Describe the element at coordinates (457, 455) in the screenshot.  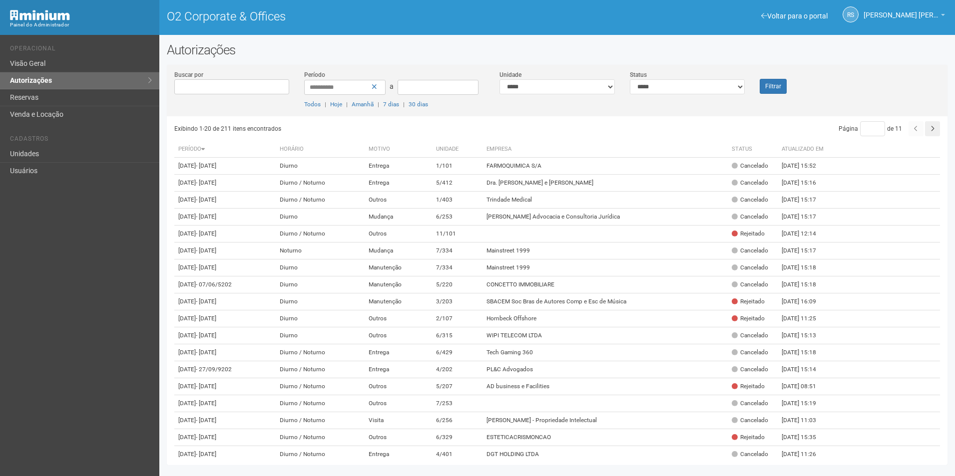
I see `td: 4/401` at that location.